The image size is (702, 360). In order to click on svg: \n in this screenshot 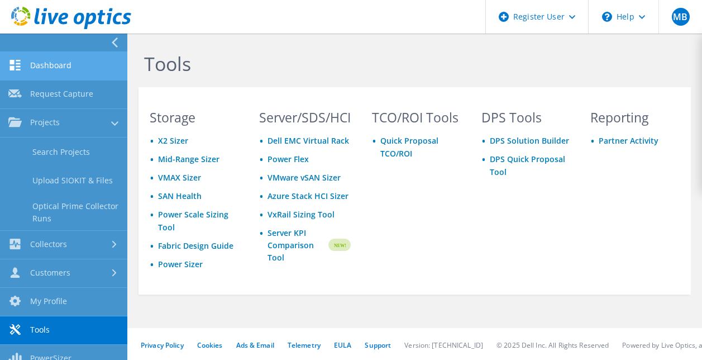, I will do `click(607, 17)`.